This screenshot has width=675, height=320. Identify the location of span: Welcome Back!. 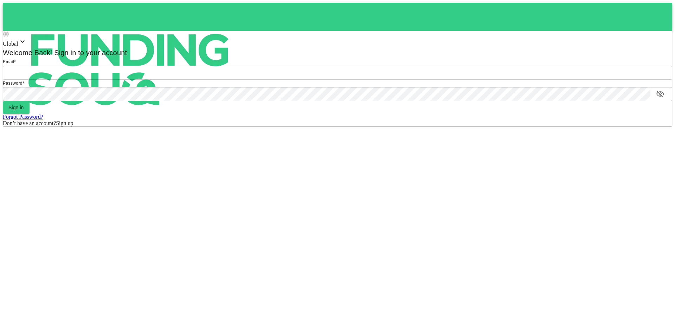
(27, 53).